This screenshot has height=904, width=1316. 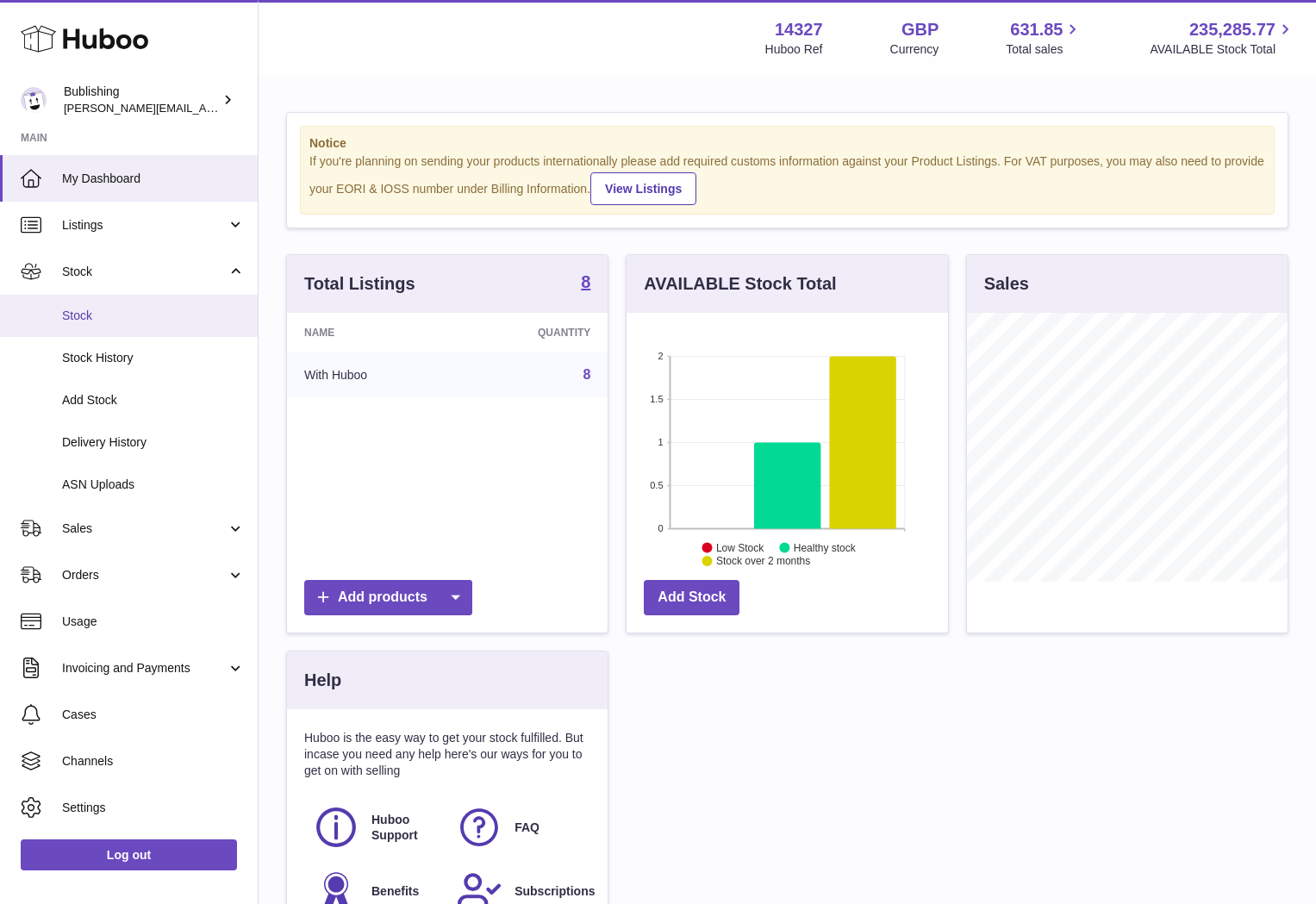 What do you see at coordinates (799, 29) in the screenshot?
I see `strong: 14327` at bounding box center [799, 29].